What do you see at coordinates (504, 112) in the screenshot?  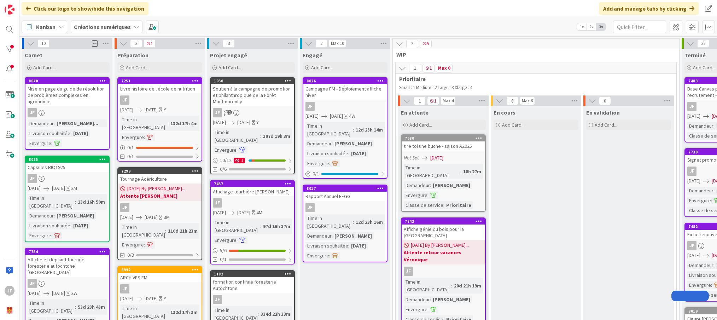 I see `span: En cours` at bounding box center [504, 112].